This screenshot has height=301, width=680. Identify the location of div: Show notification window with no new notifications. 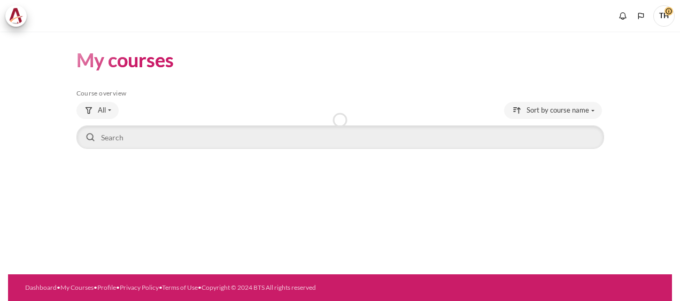
(622, 16).